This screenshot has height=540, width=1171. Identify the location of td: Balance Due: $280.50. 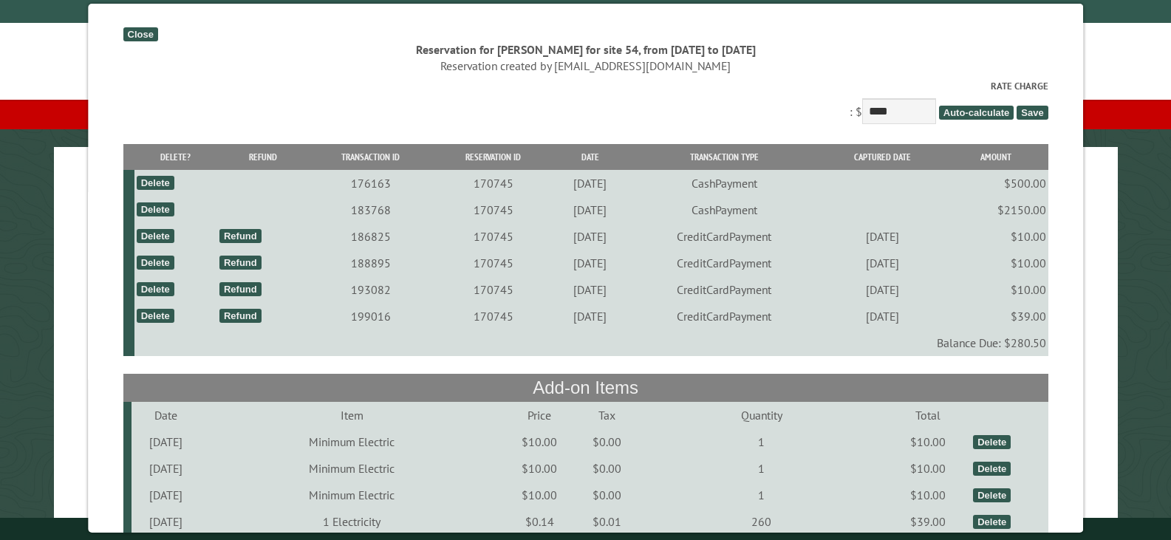
(590, 343).